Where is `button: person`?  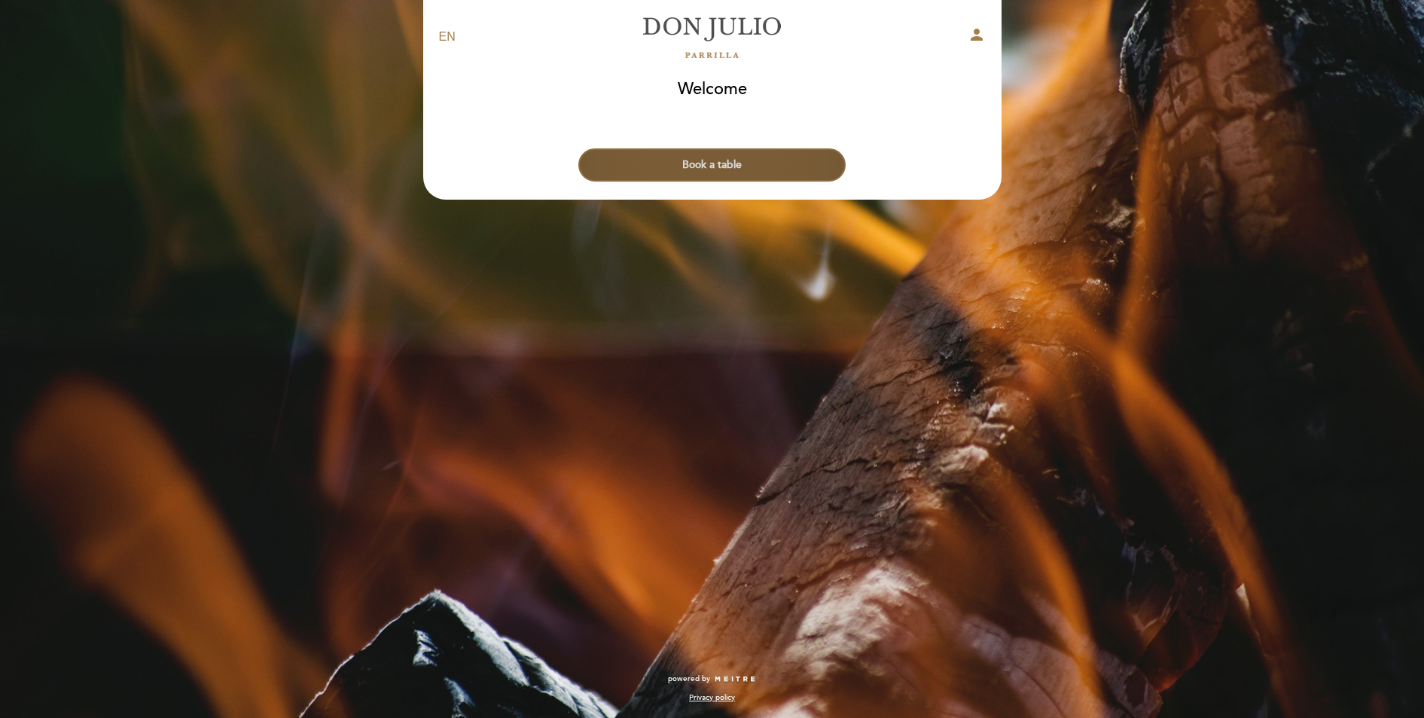
button: person is located at coordinates (977, 37).